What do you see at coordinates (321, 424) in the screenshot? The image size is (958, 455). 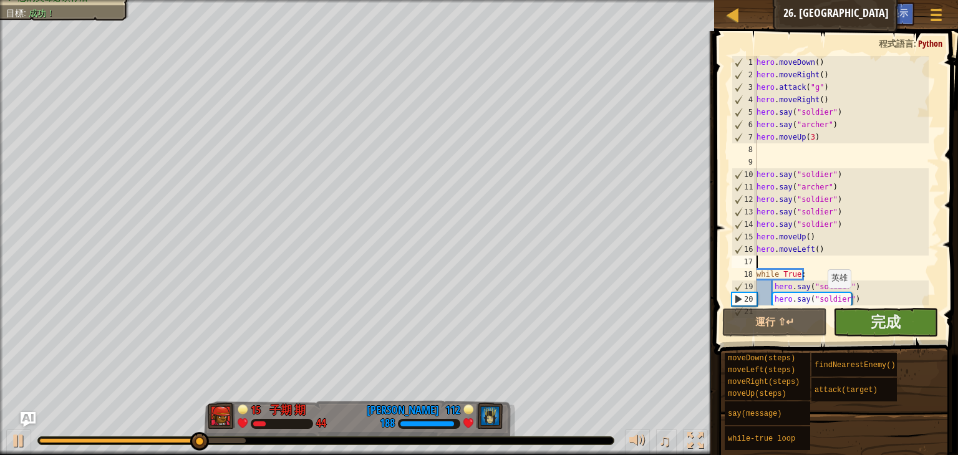 I see `div: 44` at bounding box center [321, 424].